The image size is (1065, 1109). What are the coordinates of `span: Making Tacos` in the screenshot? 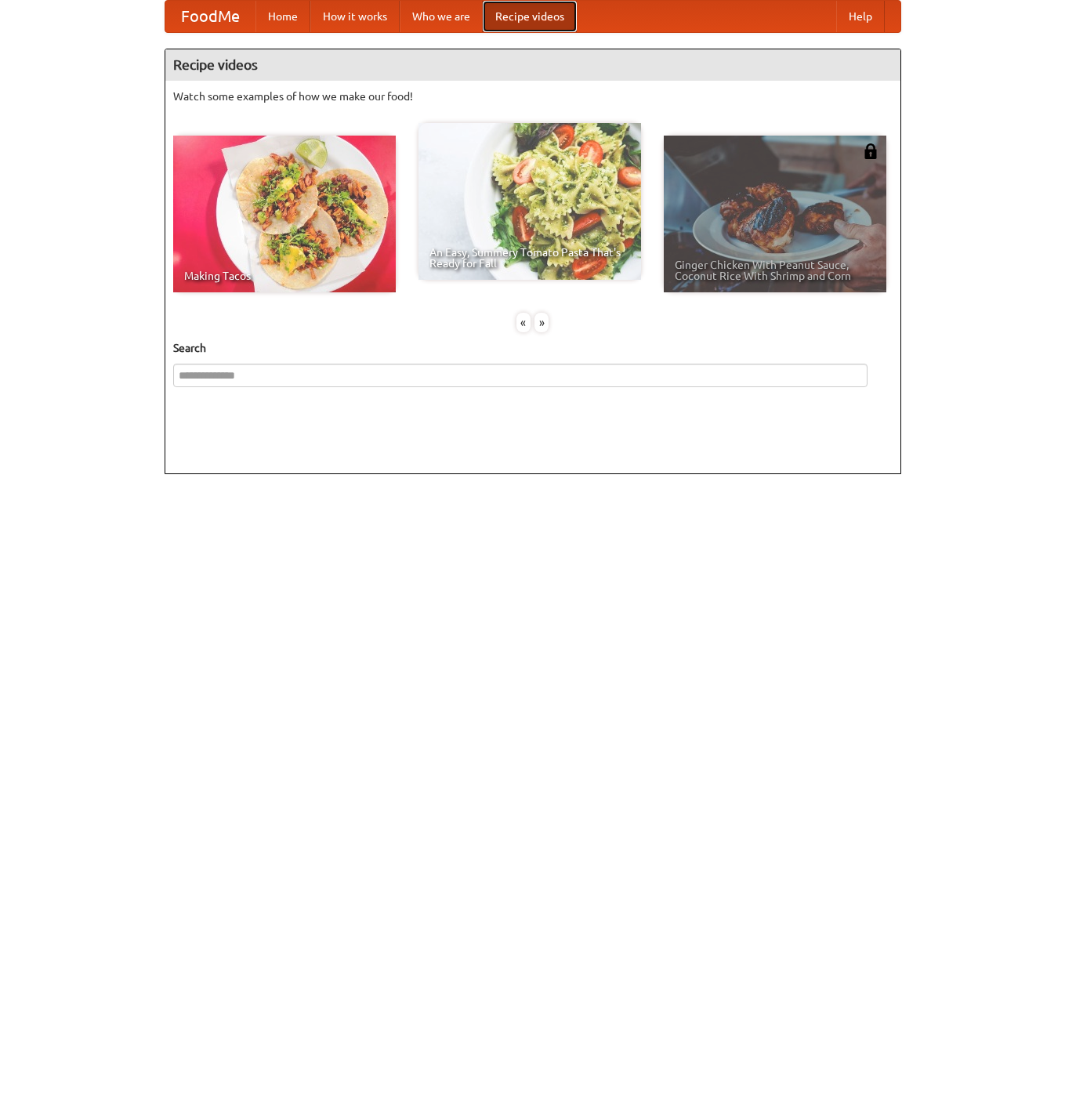 It's located at (285, 276).